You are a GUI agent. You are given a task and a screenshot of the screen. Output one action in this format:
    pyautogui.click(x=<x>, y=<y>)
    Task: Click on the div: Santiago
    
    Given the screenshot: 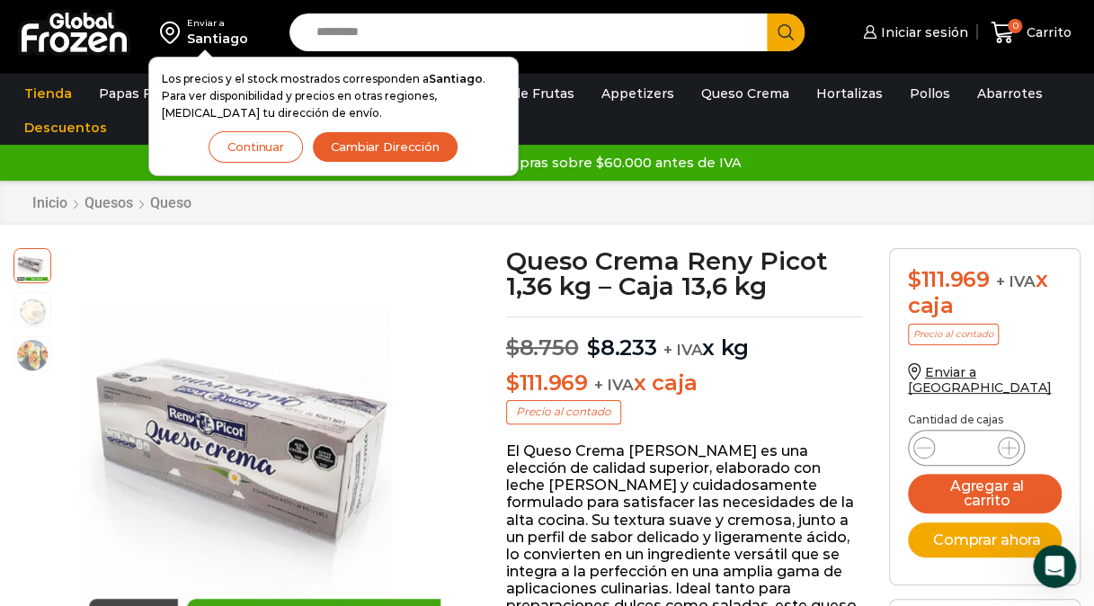 What is the action you would take?
    pyautogui.click(x=218, y=39)
    